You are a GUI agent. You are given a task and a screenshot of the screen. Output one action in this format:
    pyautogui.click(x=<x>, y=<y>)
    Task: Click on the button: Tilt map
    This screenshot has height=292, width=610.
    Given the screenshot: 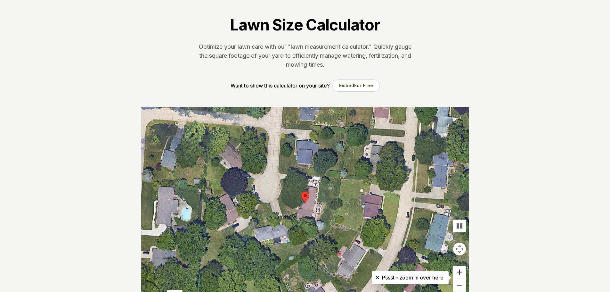 What is the action you would take?
    pyautogui.click(x=459, y=226)
    